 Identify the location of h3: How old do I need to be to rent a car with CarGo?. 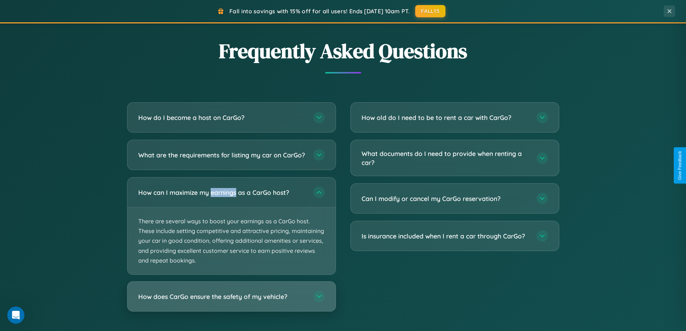
(446, 117).